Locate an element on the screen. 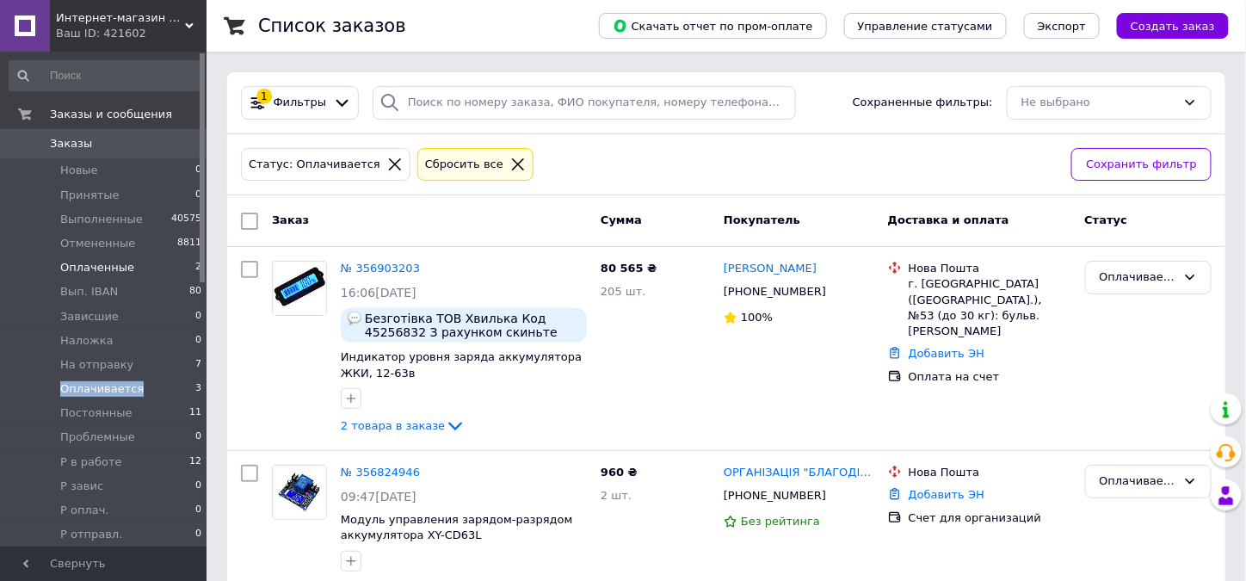  span: 2 шт. is located at coordinates (616, 495).